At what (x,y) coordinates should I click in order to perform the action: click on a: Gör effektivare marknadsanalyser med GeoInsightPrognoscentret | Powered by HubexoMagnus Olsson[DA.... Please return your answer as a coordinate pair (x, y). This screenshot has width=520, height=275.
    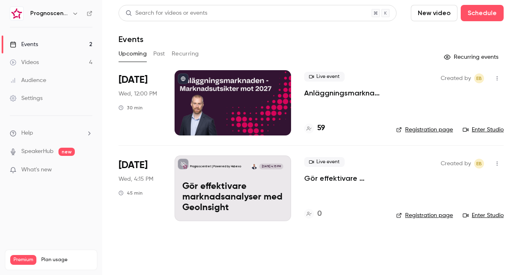
    Looking at the image, I should click on (232, 188).